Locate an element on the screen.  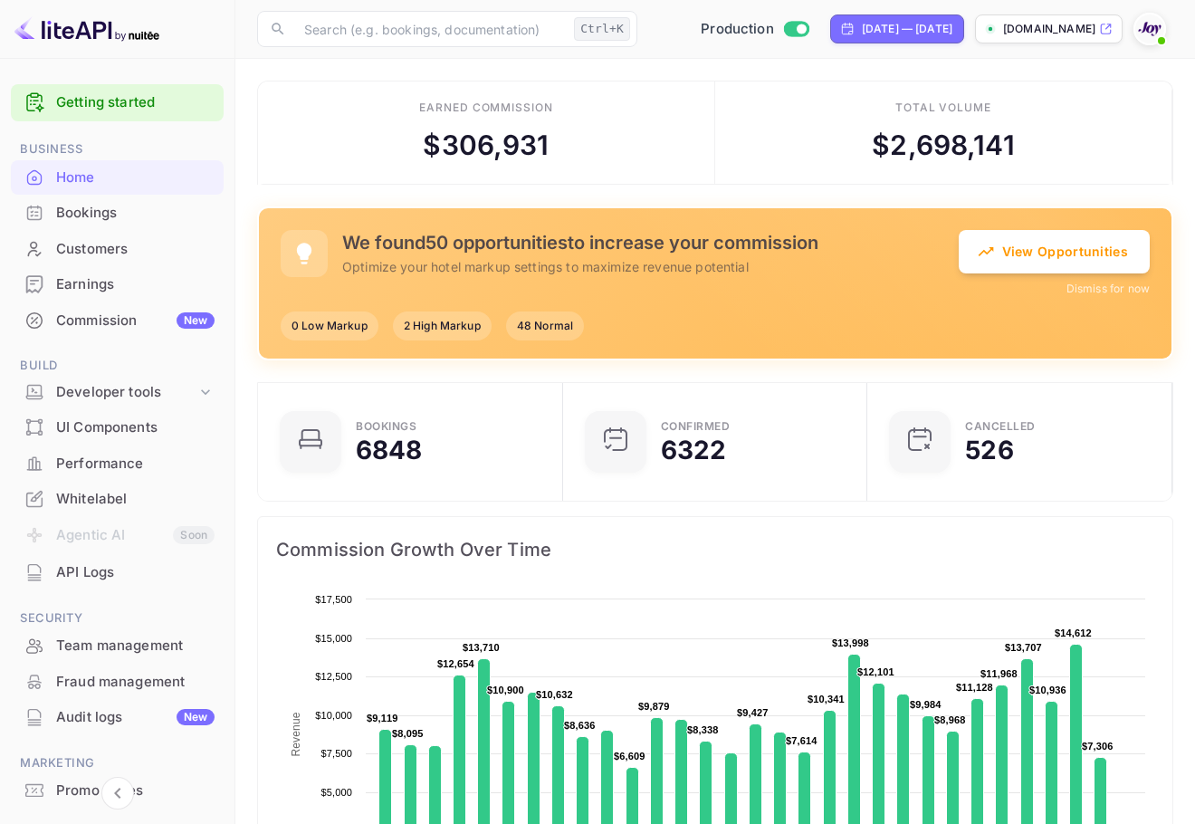
div: 6322 is located at coordinates (694, 450).